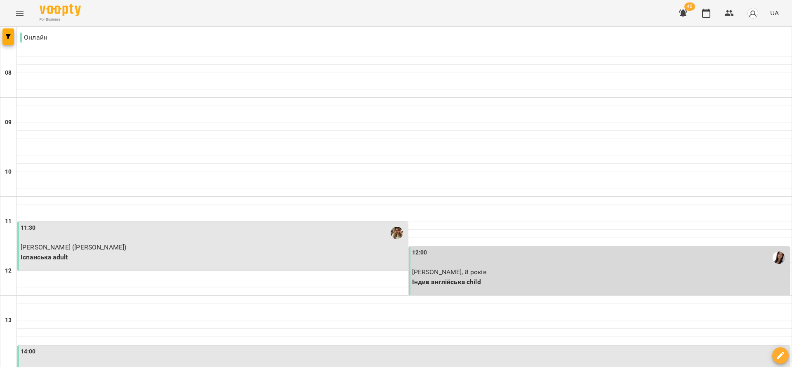  I want to click on h6: 12, so click(8, 271).